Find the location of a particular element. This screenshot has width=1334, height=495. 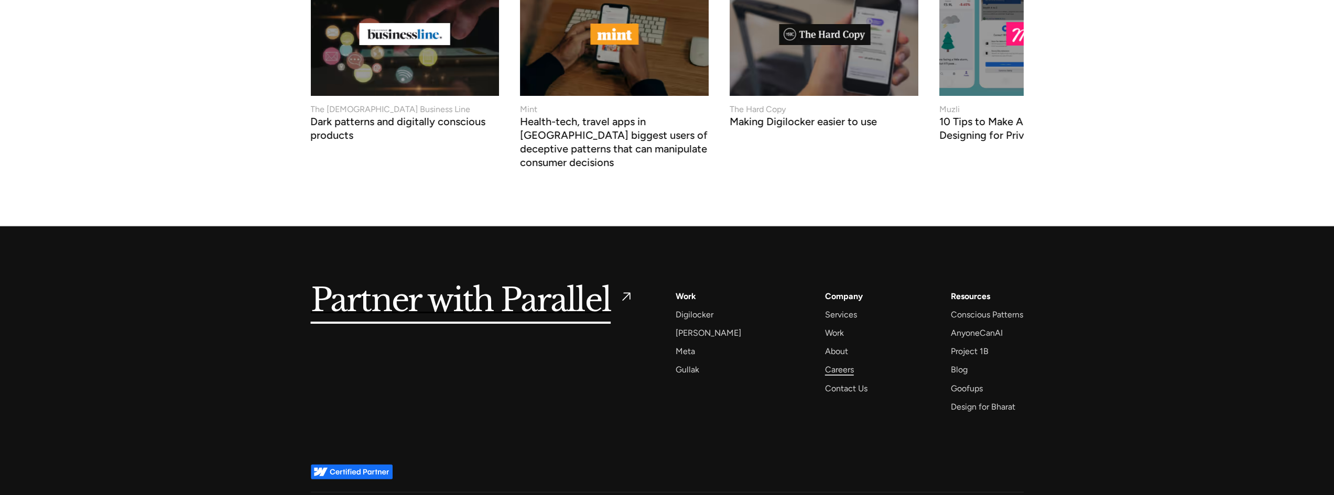

div: Mint is located at coordinates (528, 110).